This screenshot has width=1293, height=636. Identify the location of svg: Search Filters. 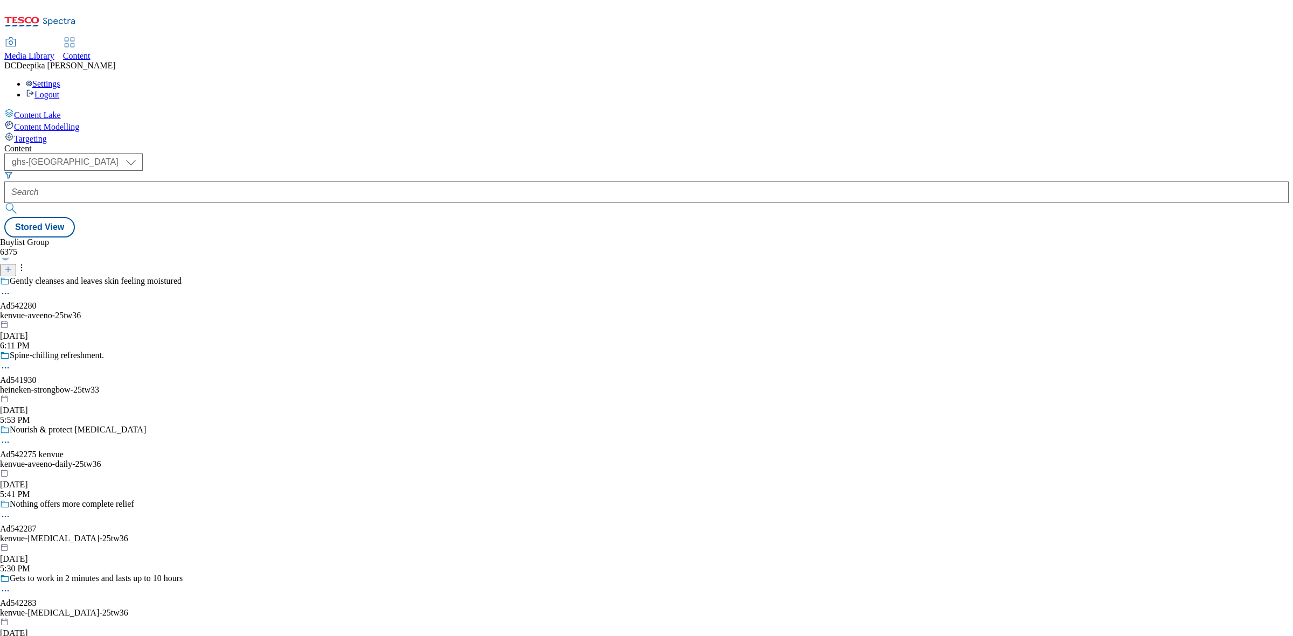
(9, 175).